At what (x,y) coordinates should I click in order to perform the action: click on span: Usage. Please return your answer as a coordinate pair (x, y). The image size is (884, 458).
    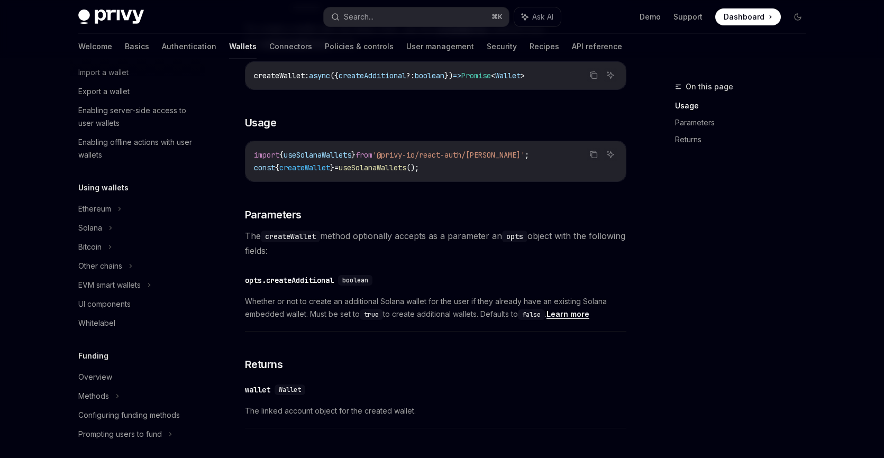
    Looking at the image, I should click on (261, 123).